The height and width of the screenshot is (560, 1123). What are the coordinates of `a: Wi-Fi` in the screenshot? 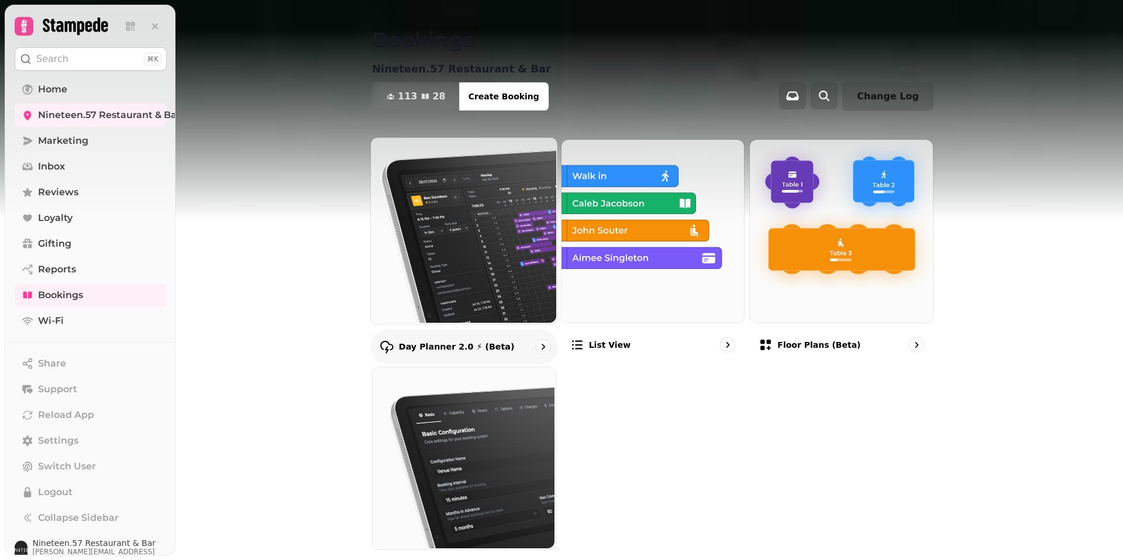 It's located at (91, 321).